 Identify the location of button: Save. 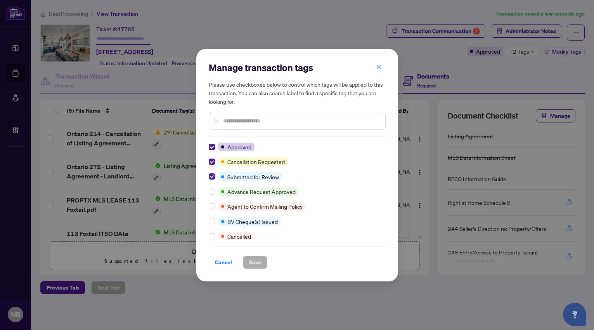
(255, 262).